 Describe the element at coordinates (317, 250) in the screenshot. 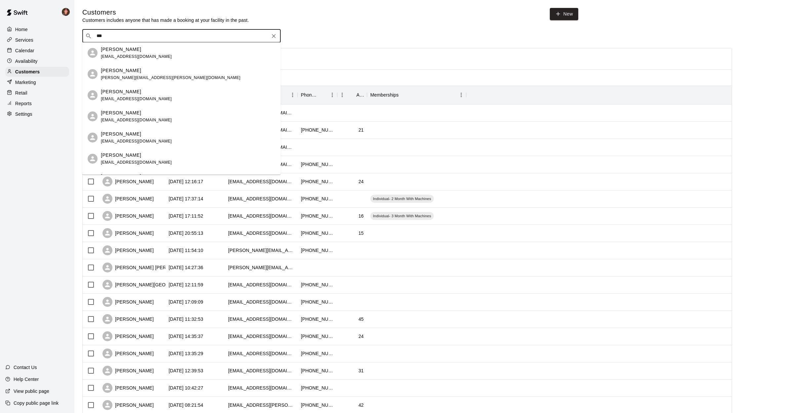

I see `div: +17018938954` at that location.